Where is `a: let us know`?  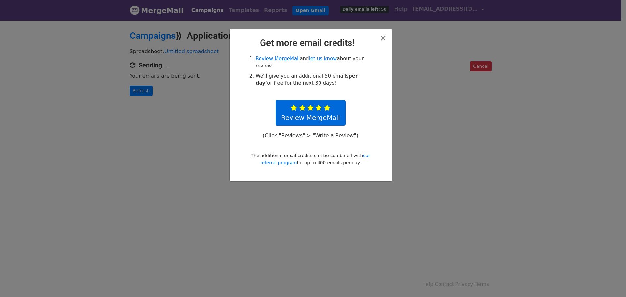 a: let us know is located at coordinates (323, 59).